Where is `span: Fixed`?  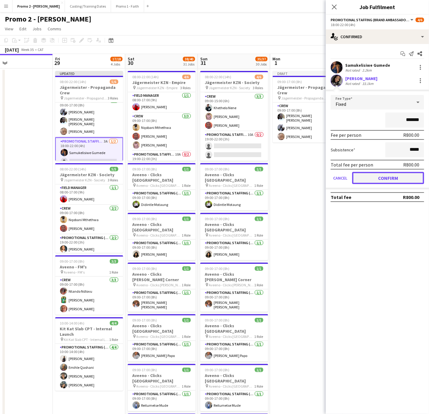
span: Fixed is located at coordinates (341, 104).